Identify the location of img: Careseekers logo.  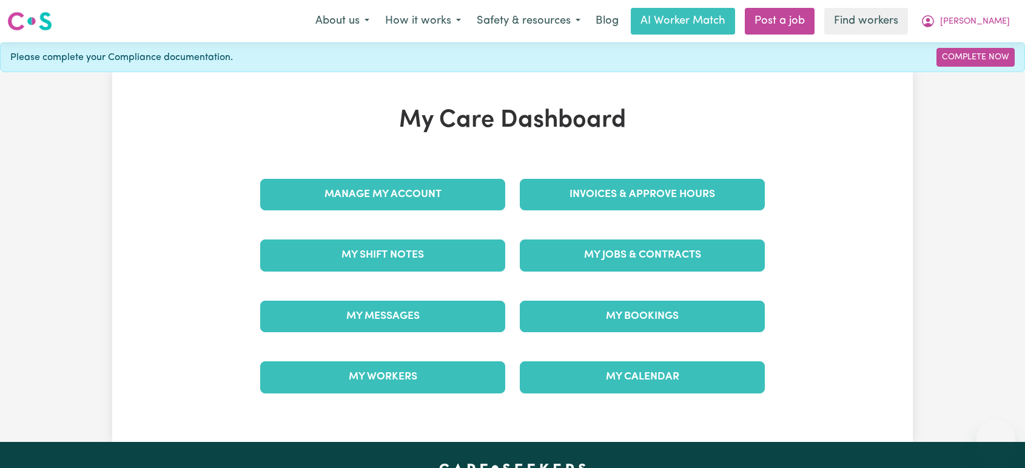
(30, 21).